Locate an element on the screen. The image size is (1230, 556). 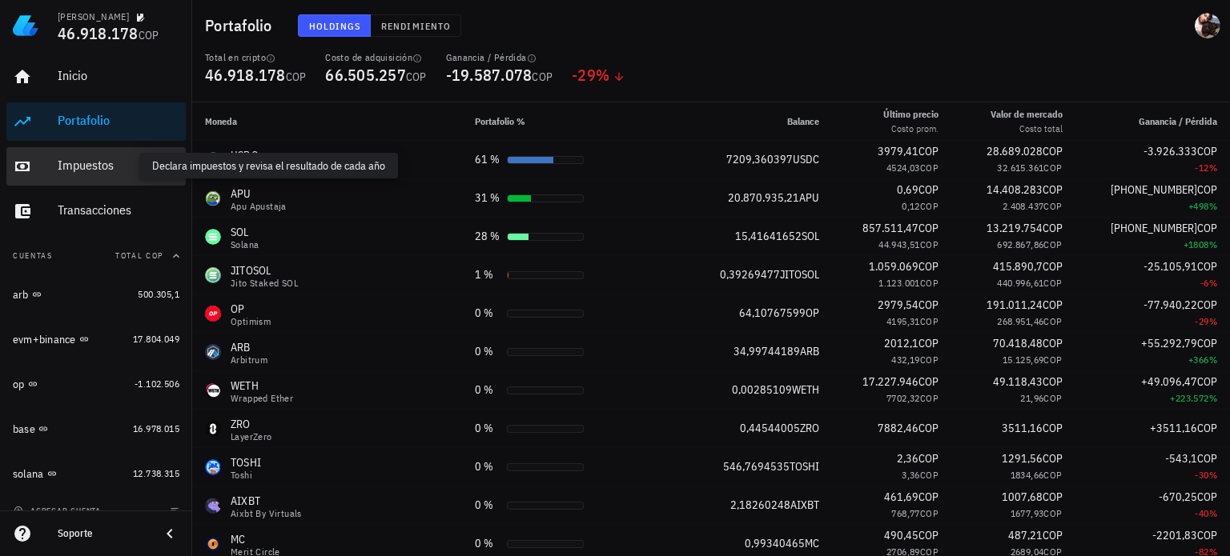
div: +223.572 is located at coordinates (1152, 399).